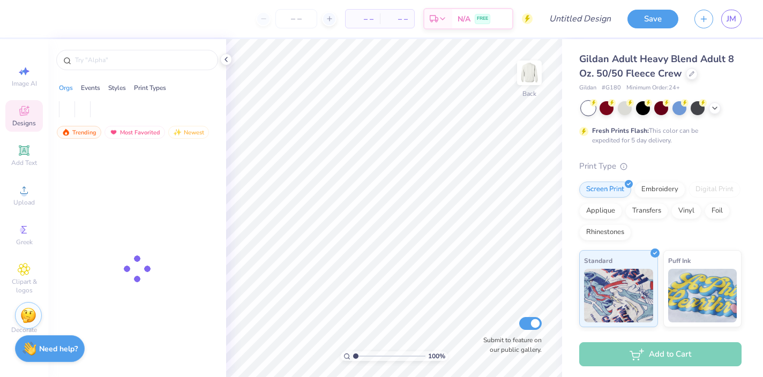 Image resolution: width=763 pixels, height=377 pixels. Describe the element at coordinates (66, 132) in the screenshot. I see `img: trending.gif` at that location.